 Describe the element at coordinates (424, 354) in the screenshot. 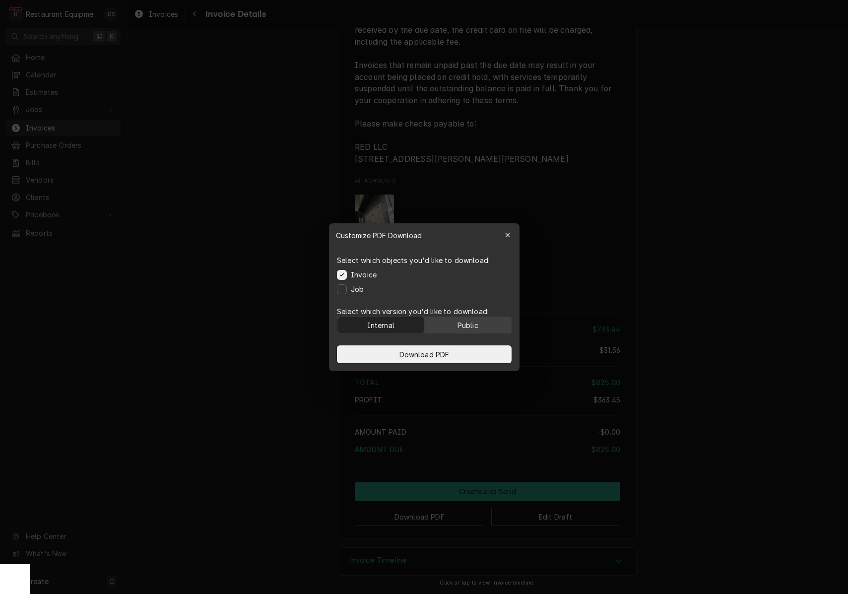

I see `button: Download PDF` at that location.